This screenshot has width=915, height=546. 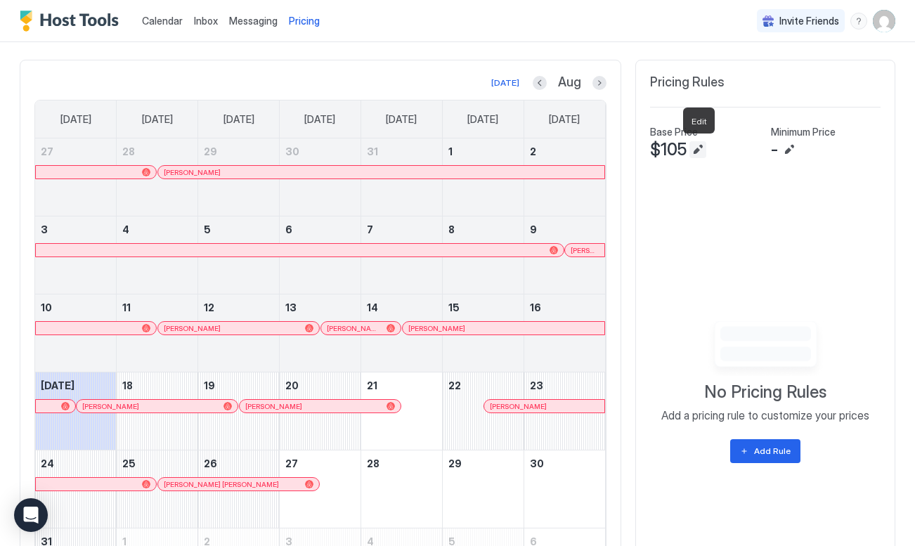 What do you see at coordinates (75, 385) in the screenshot?
I see `a: August 17, 2025` at bounding box center [75, 385].